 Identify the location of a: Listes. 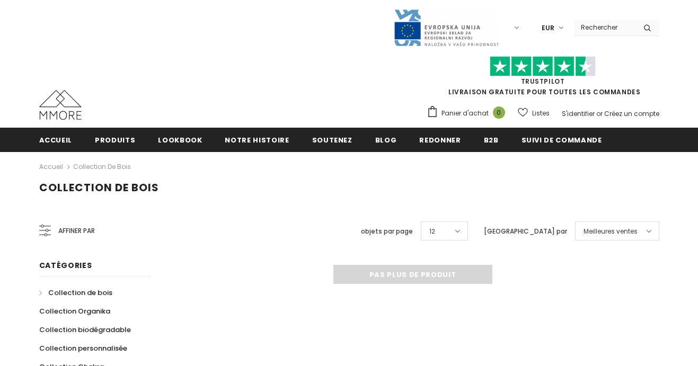
(533, 113).